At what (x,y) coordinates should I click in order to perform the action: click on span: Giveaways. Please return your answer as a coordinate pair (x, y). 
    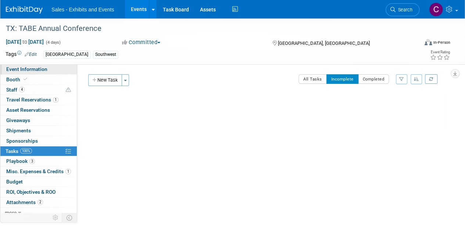
    Looking at the image, I should click on (18, 120).